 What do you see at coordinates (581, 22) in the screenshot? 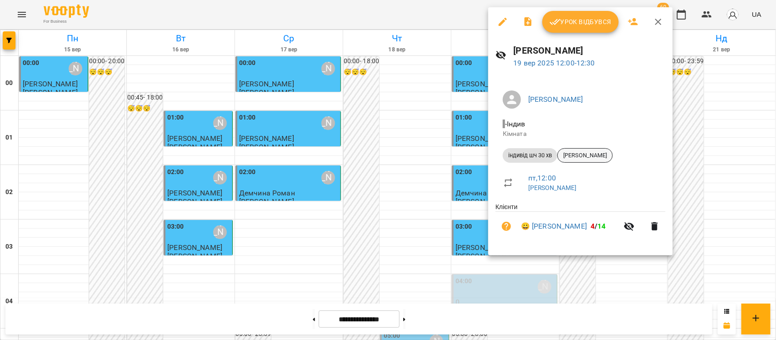
I see `button: Урок відбувся` at bounding box center [581, 22].